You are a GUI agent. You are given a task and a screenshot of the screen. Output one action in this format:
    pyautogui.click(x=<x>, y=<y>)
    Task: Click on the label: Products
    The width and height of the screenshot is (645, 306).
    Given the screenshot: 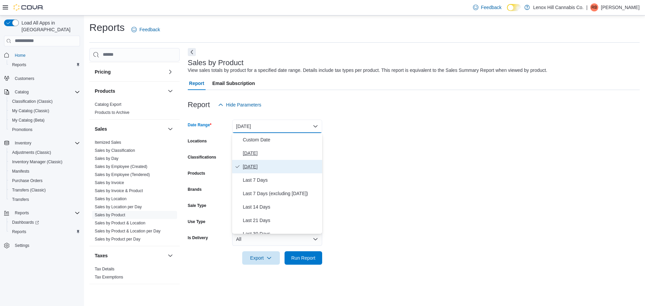 What is the action you would take?
    pyautogui.click(x=197, y=173)
    